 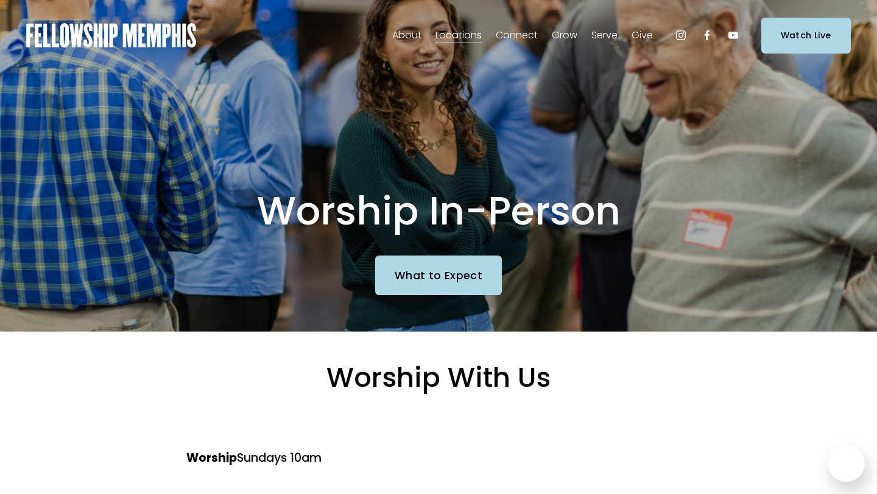 What do you see at coordinates (438, 275) in the screenshot?
I see `a: What to Expect` at bounding box center [438, 275].